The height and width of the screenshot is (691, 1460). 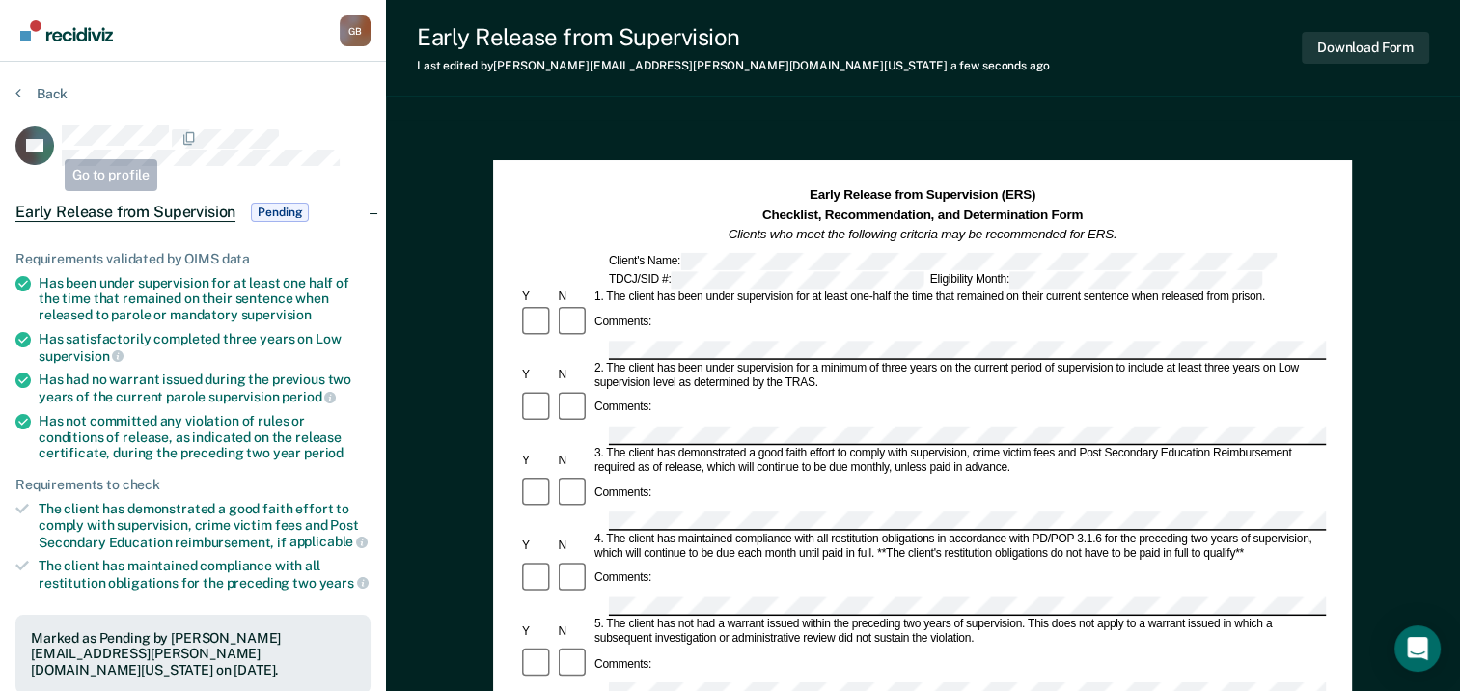 I want to click on img: Recidiviz, so click(x=67, y=31).